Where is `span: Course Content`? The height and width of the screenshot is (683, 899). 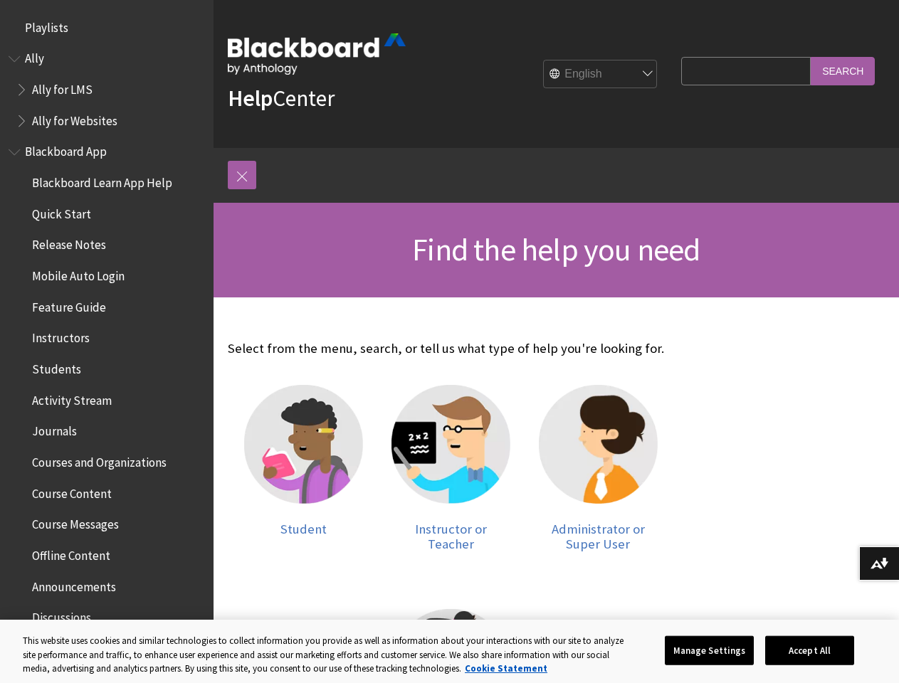 span: Course Content is located at coordinates (72, 491).